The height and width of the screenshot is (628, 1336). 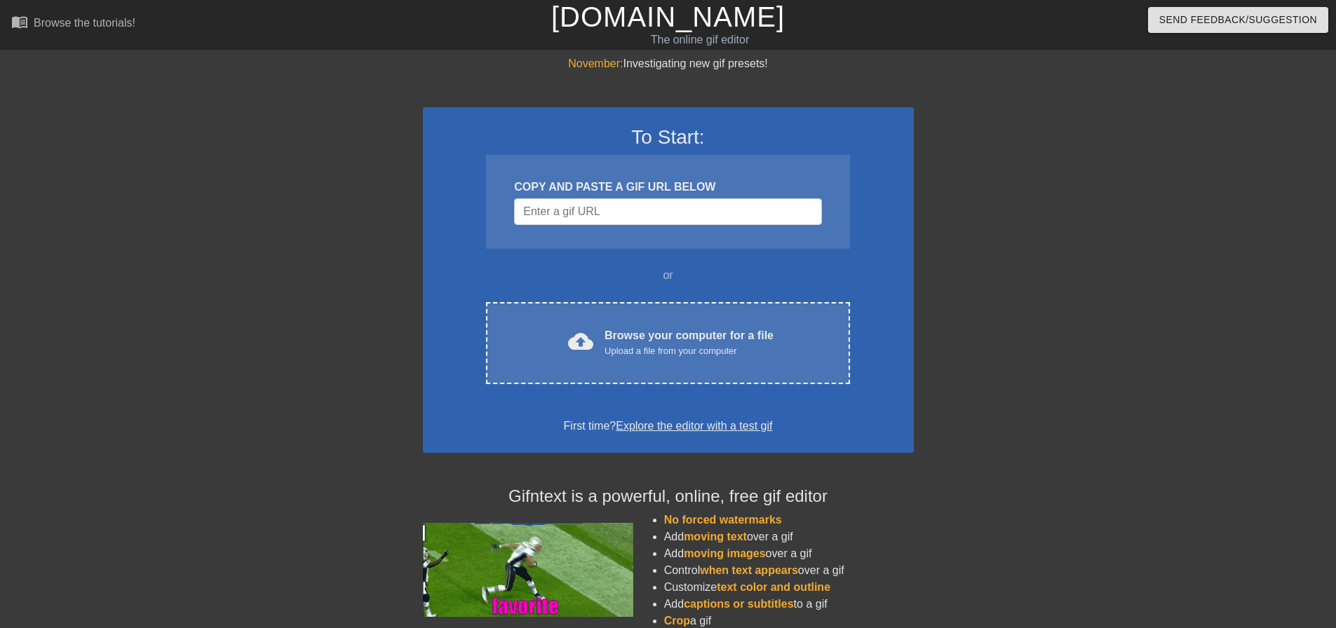 What do you see at coordinates (1238, 20) in the screenshot?
I see `button: Send Feedback/Suggestion` at bounding box center [1238, 20].